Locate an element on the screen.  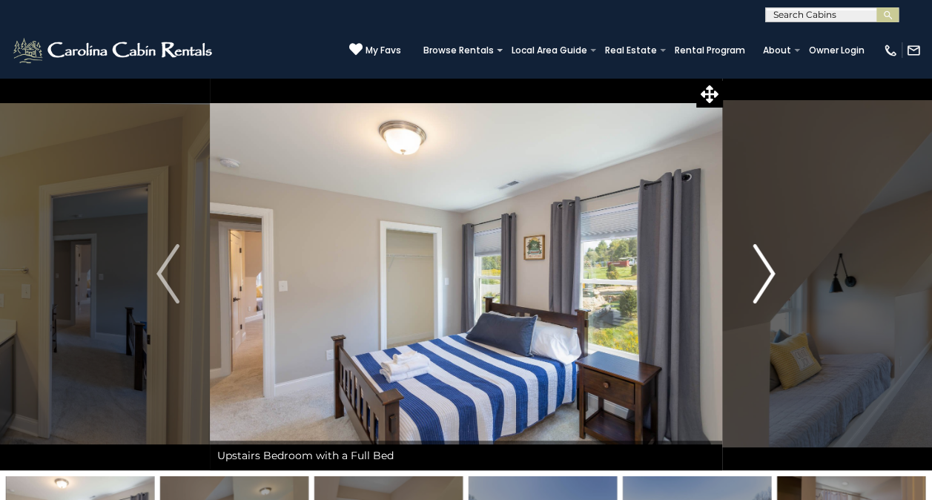
a: Real Estate is located at coordinates (631, 50).